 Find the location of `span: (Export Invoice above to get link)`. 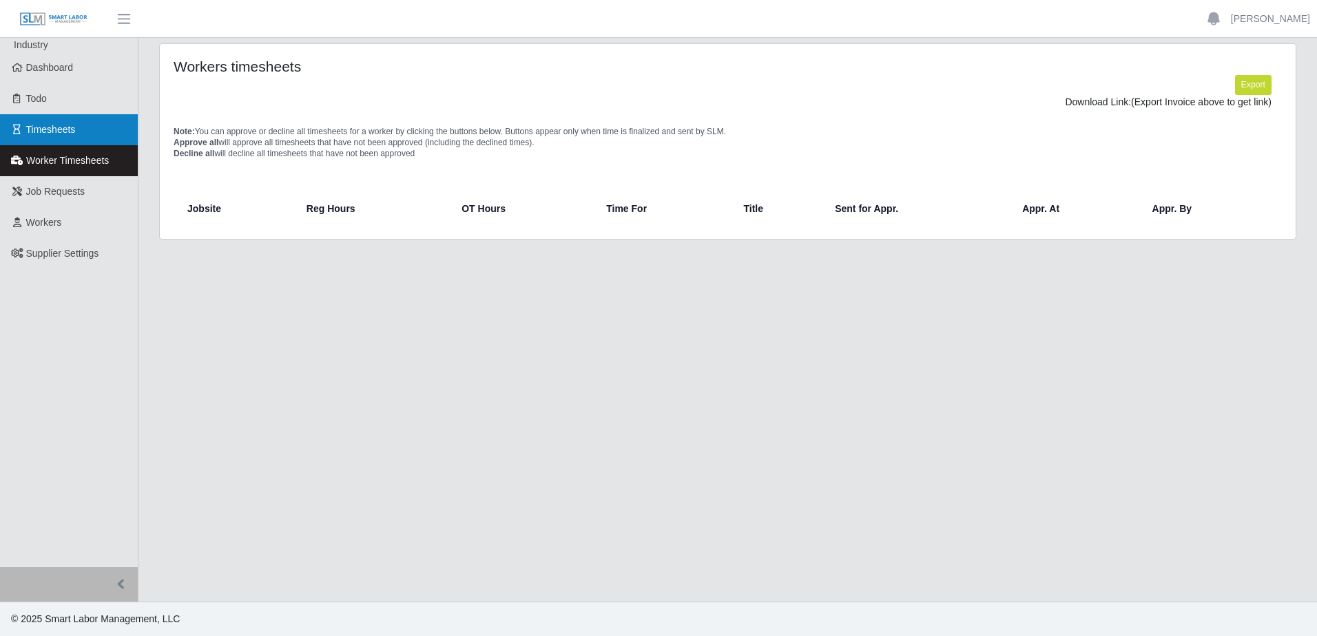

span: (Export Invoice above to get link) is located at coordinates (1201, 102).